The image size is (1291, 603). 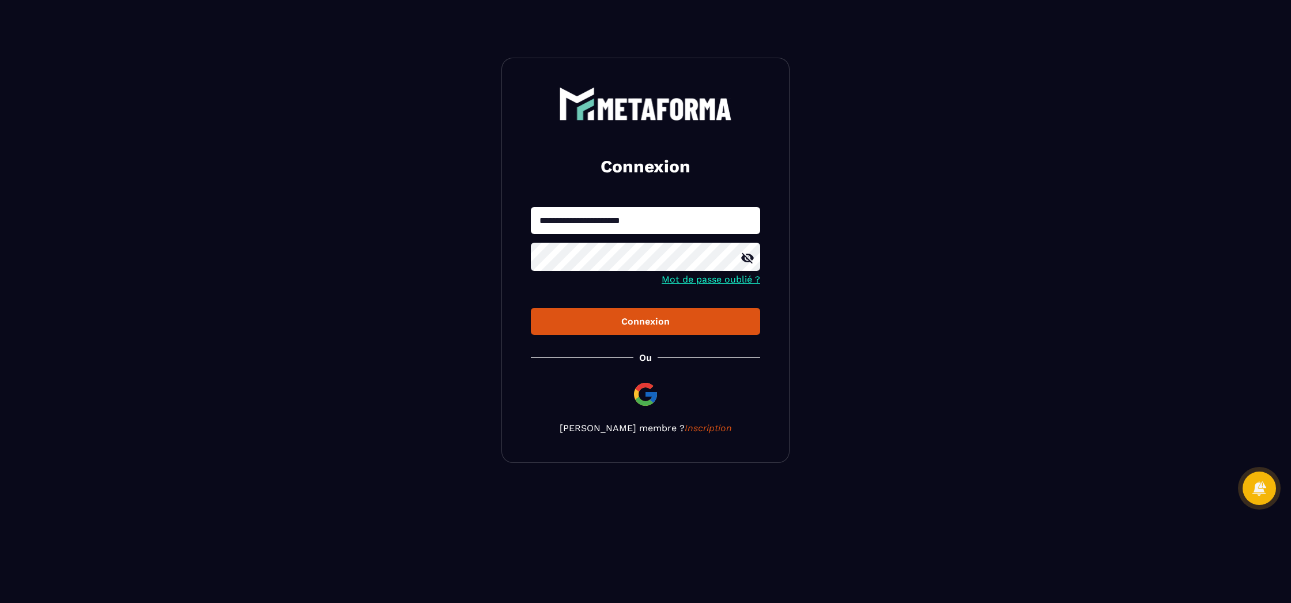 I want to click on h2: Connexion, so click(x=646, y=167).